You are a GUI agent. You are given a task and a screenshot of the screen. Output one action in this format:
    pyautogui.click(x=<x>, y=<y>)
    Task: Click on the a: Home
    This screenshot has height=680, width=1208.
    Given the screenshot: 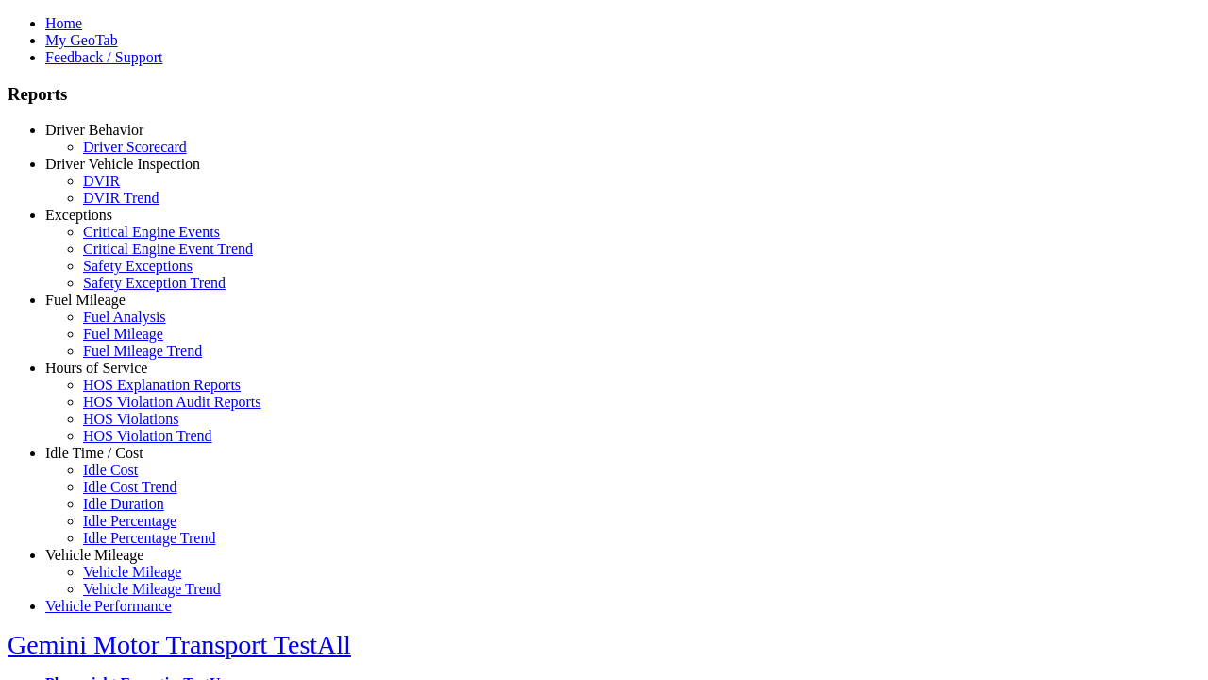 What is the action you would take?
    pyautogui.click(x=63, y=23)
    